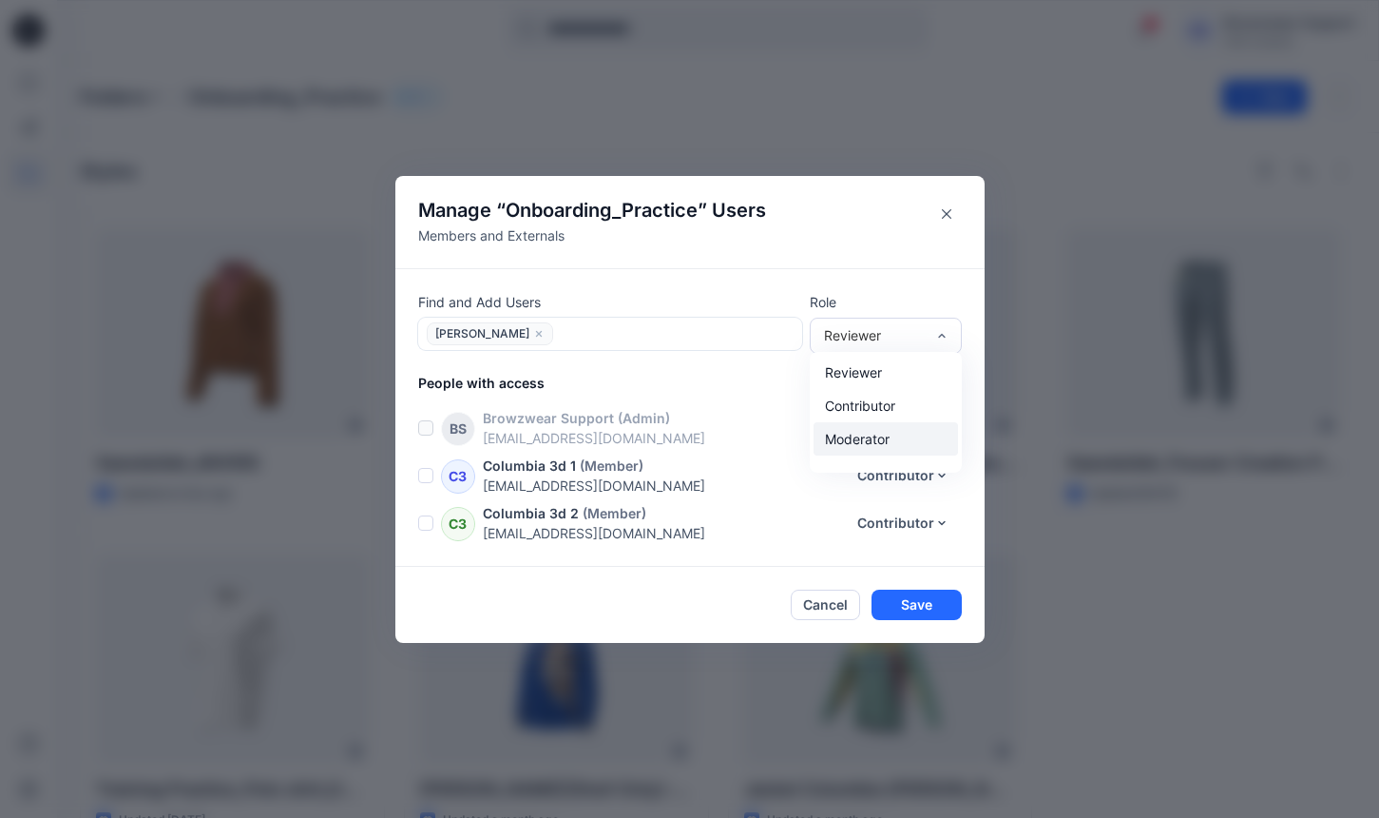 This screenshot has height=818, width=1379. Describe the element at coordinates (916, 605) in the screenshot. I see `button: Save` at that location.